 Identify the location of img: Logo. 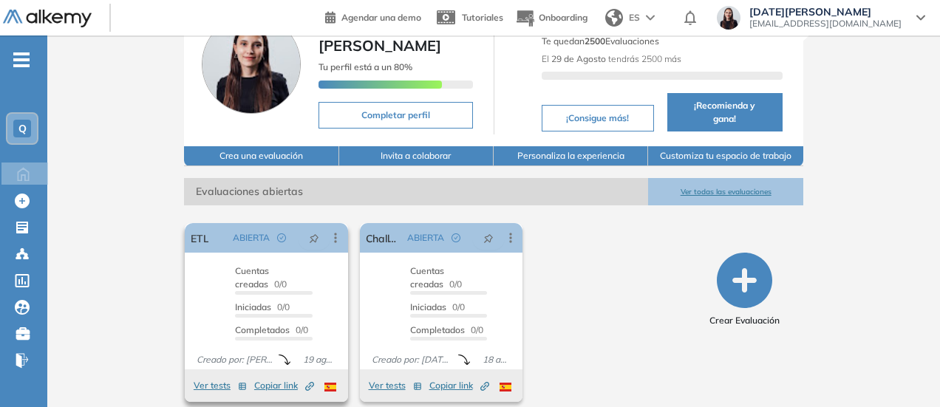
(47, 18).